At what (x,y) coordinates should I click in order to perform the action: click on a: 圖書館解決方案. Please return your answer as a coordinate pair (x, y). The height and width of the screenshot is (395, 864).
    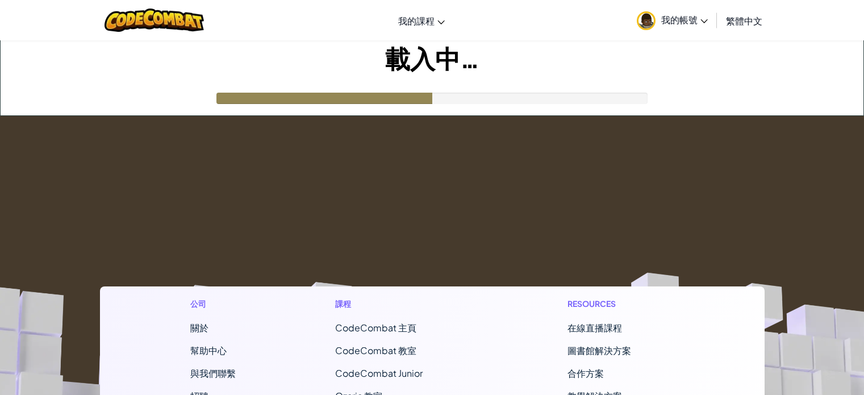
    Looking at the image, I should click on (599, 350).